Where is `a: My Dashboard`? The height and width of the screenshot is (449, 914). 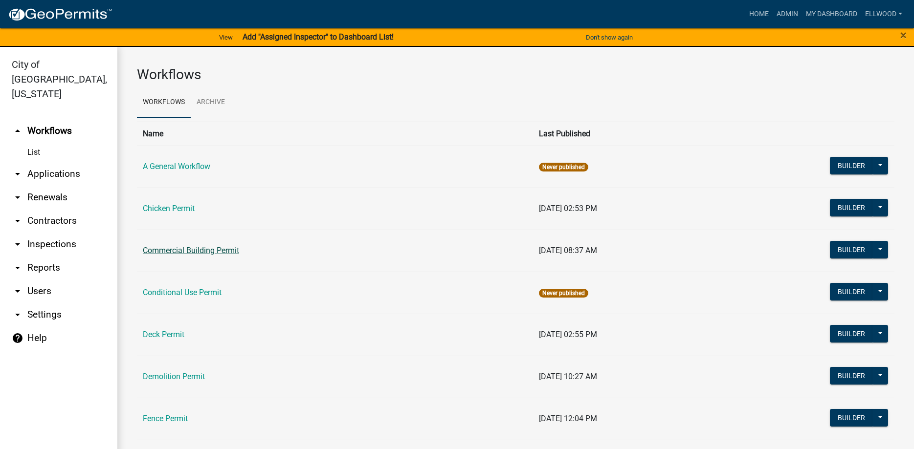
a: My Dashboard is located at coordinates (831, 14).